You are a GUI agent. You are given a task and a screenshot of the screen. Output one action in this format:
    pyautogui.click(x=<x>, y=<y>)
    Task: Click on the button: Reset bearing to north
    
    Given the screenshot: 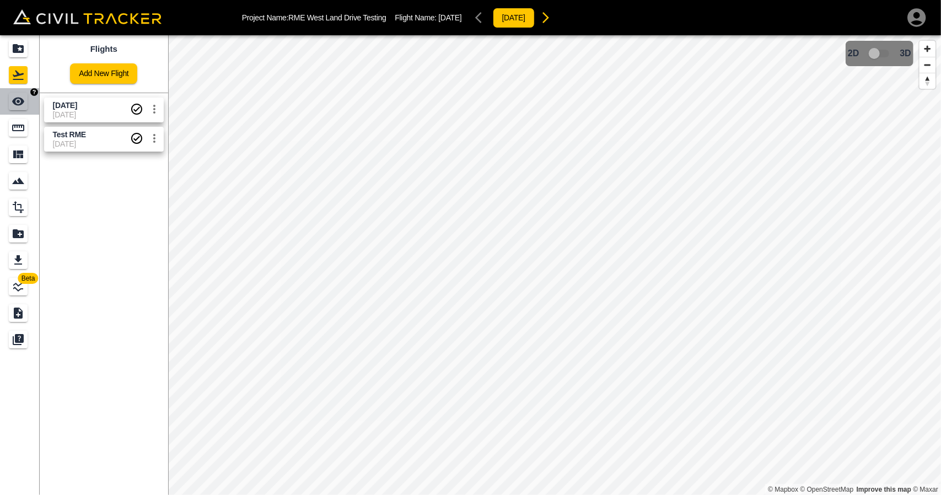 What is the action you would take?
    pyautogui.click(x=927, y=80)
    